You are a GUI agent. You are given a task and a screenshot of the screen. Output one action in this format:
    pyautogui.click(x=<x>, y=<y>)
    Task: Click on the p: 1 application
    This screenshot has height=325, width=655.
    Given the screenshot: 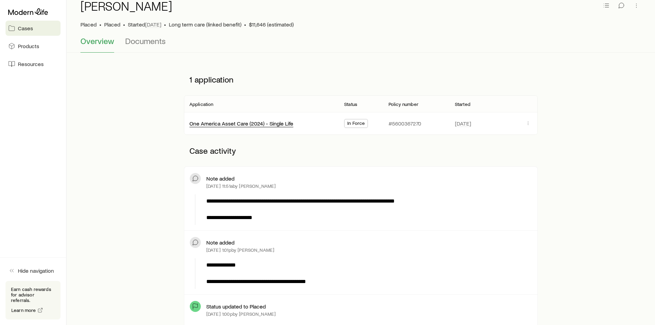 What is the action you would take?
    pyautogui.click(x=361, y=79)
    